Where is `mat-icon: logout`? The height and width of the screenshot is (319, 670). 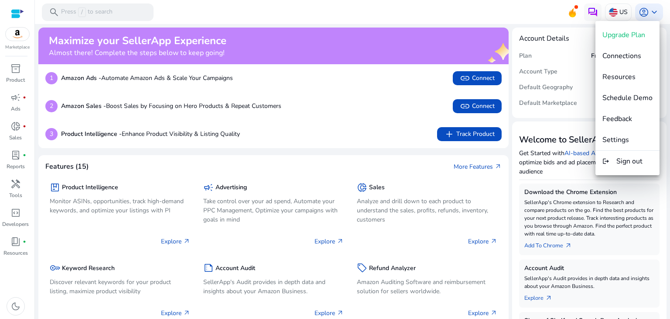 mat-icon: logout is located at coordinates (606, 161).